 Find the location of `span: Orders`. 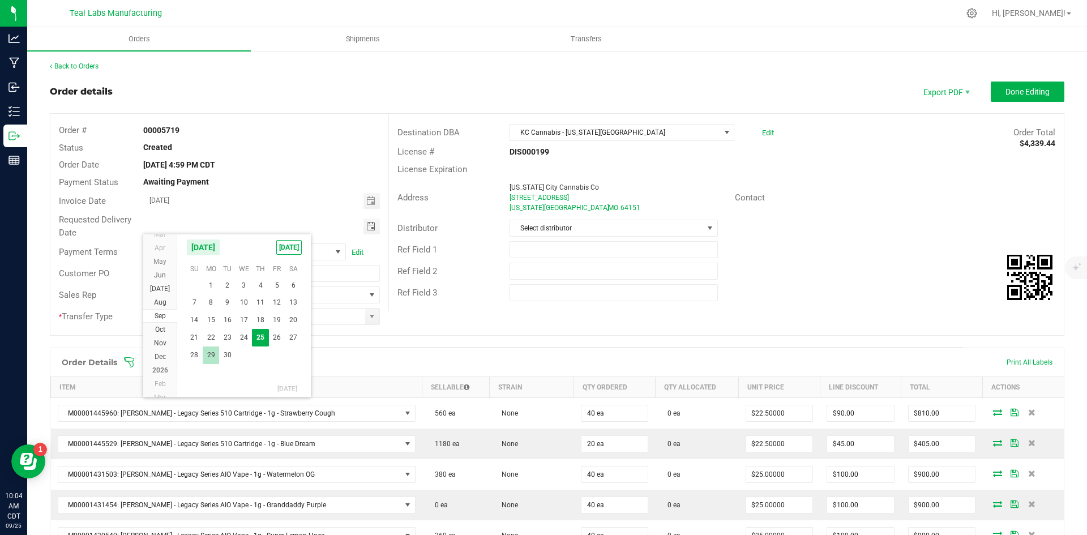

span: Orders is located at coordinates (139, 39).